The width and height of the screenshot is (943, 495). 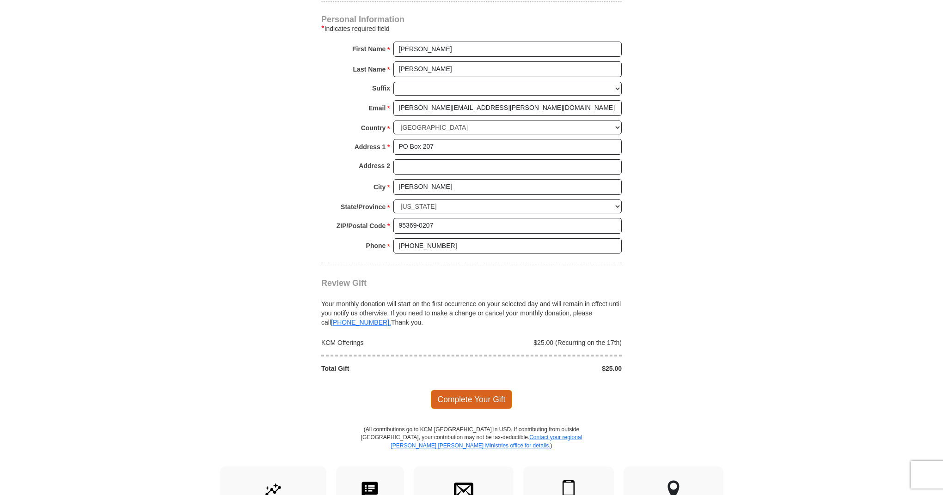 I want to click on strong: Phone, so click(x=376, y=246).